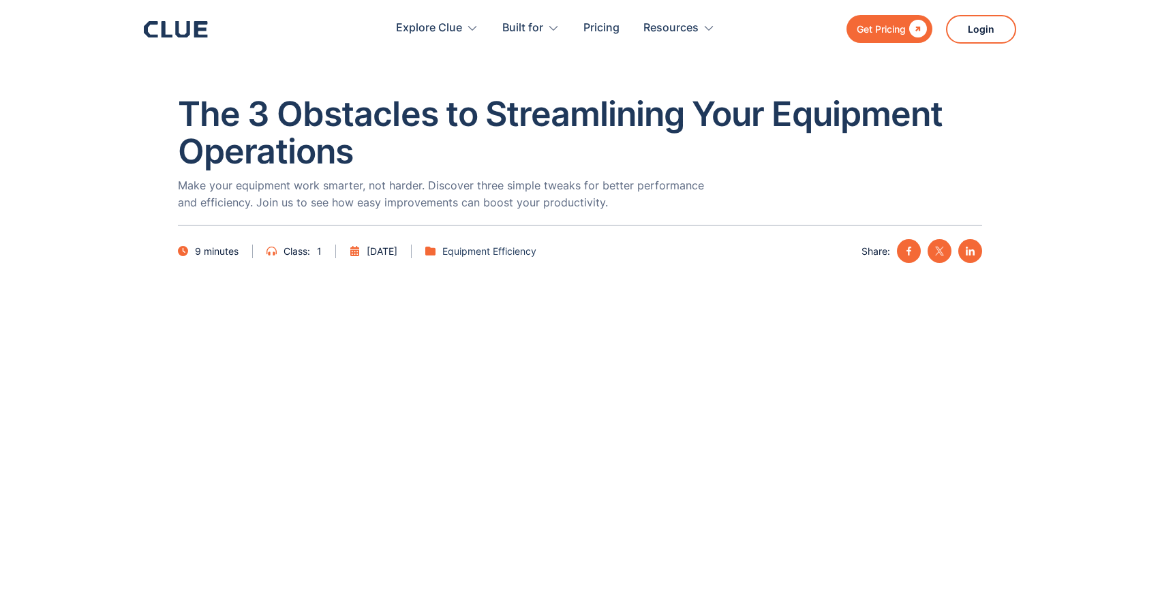 This screenshot has height=592, width=1160. Describe the element at coordinates (297, 251) in the screenshot. I see `div: Class:` at that location.